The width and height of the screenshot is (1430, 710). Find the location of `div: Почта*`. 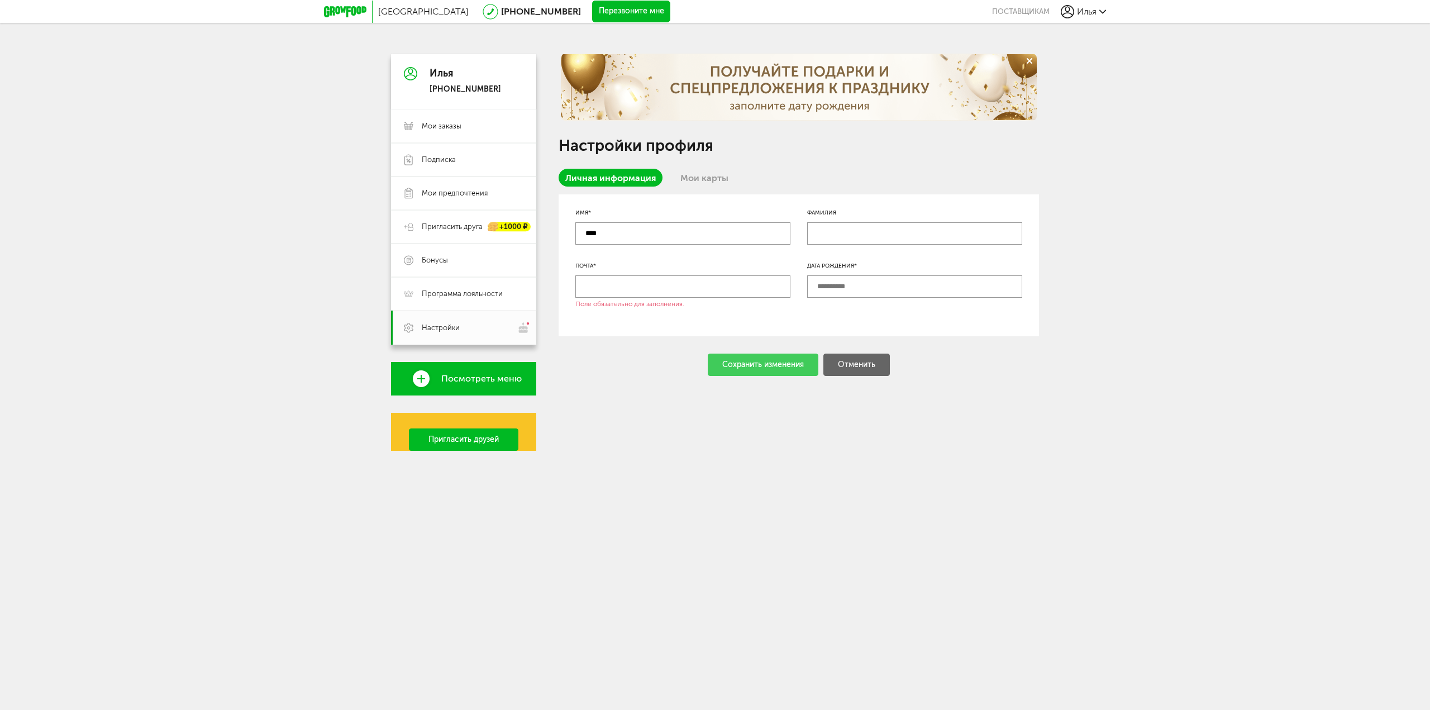

div: Почта* is located at coordinates (683, 266).